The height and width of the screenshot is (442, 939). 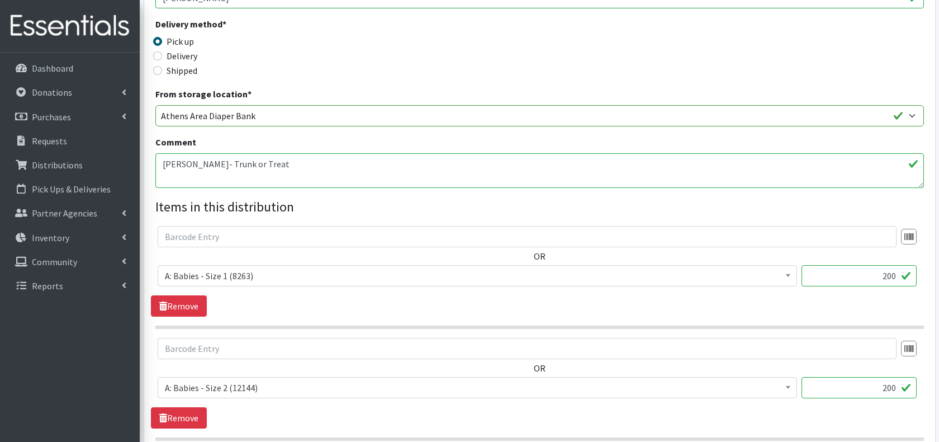 I want to click on a: Reports, so click(x=70, y=286).